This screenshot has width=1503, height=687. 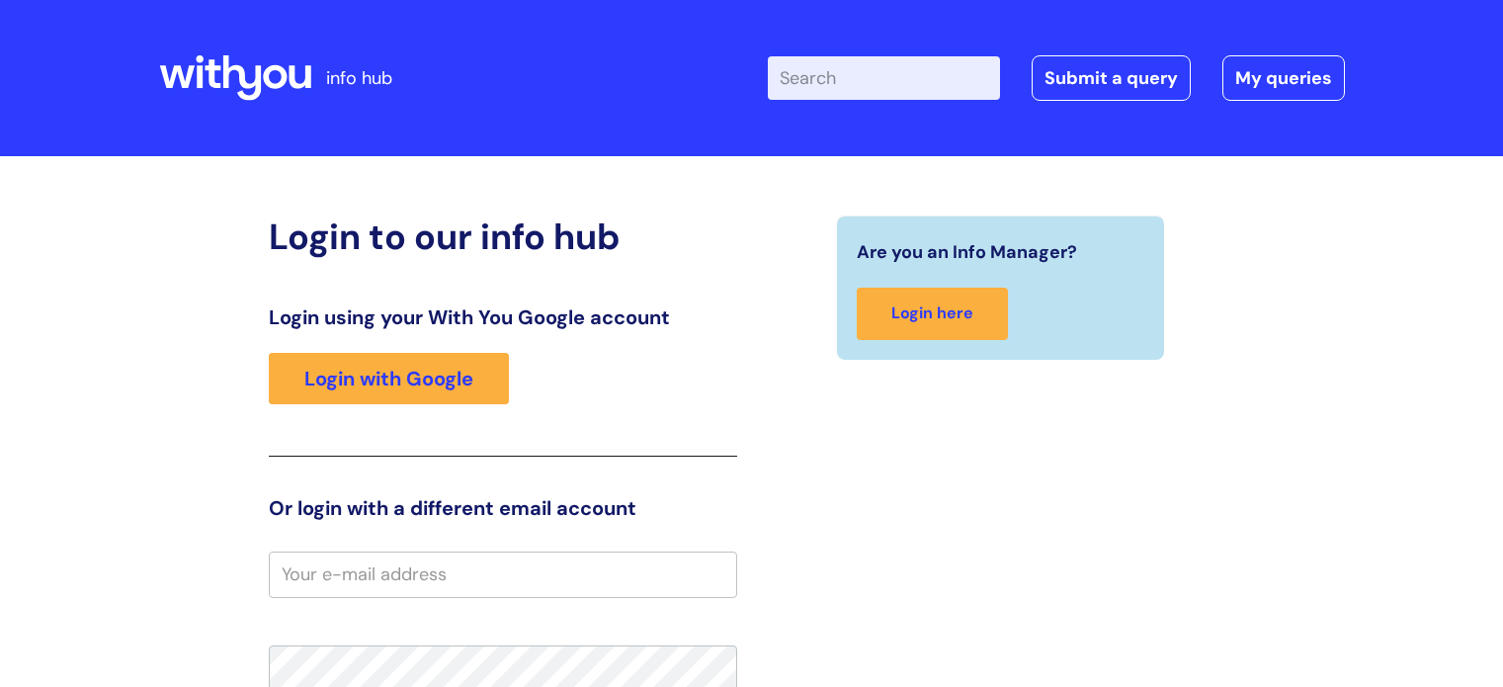 I want to click on h3: Login using your With You Google account, so click(x=503, y=317).